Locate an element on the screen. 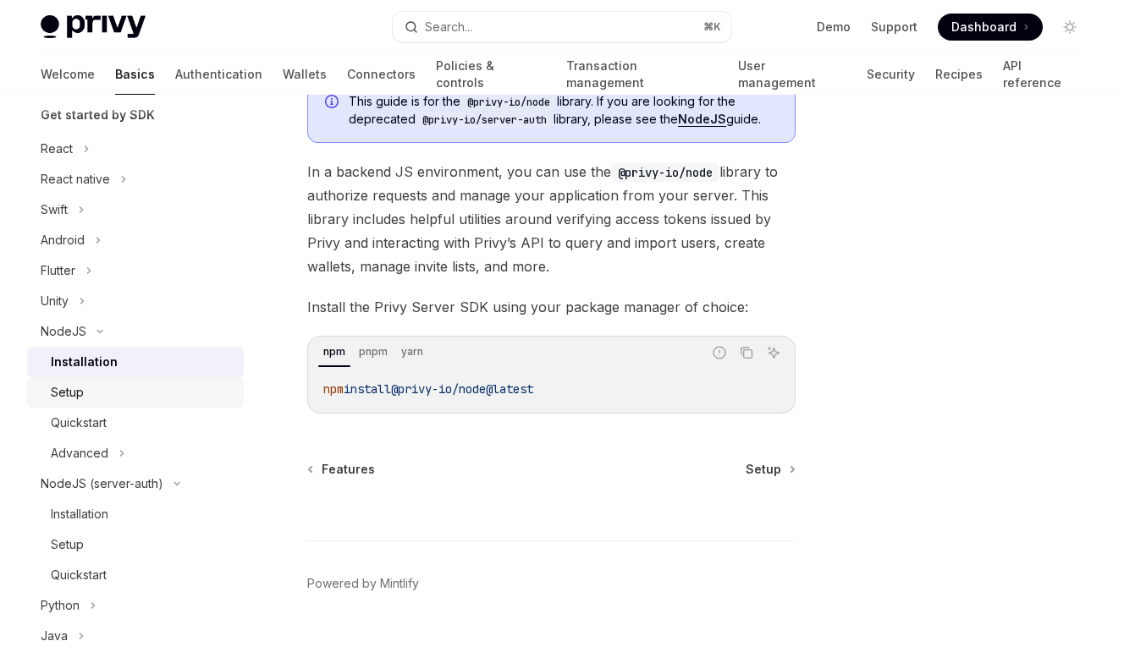 Image resolution: width=1124 pixels, height=652 pixels. div: NodeJS is located at coordinates (63, 332).